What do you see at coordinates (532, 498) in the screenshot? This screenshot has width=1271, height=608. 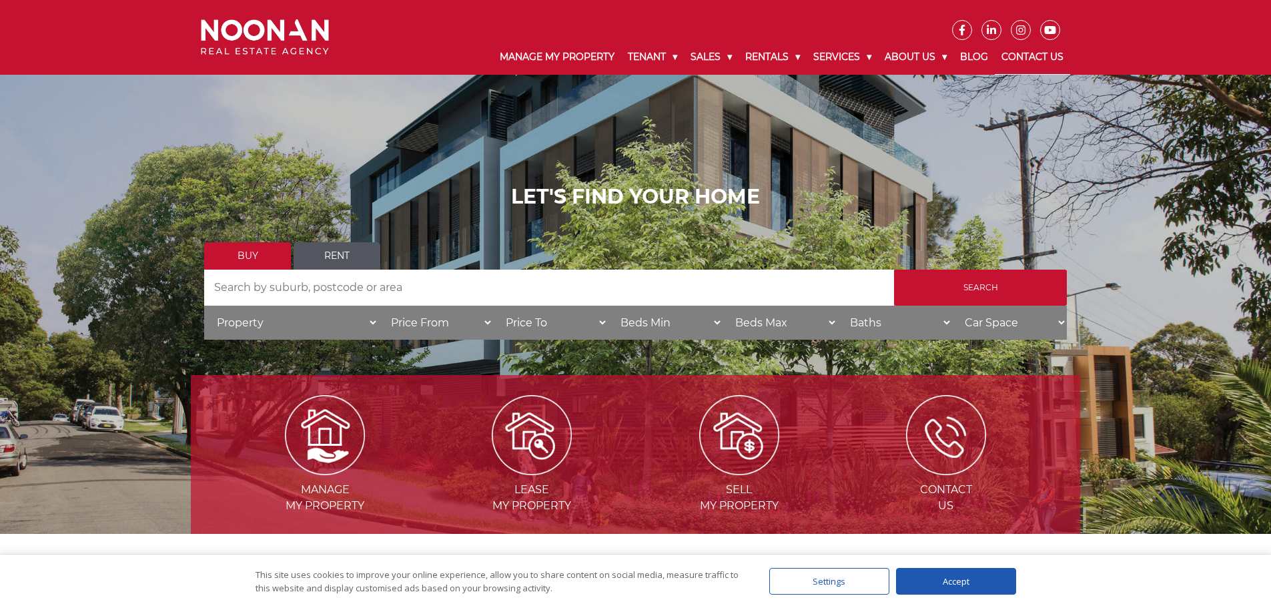 I see `span: Lease my Property` at bounding box center [532, 498].